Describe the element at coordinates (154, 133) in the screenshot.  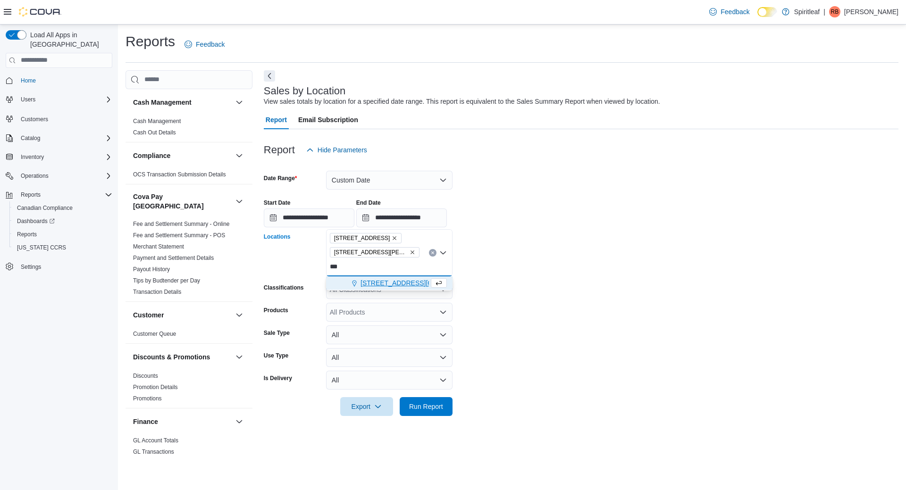
I see `span: Cash Out Details` at that location.